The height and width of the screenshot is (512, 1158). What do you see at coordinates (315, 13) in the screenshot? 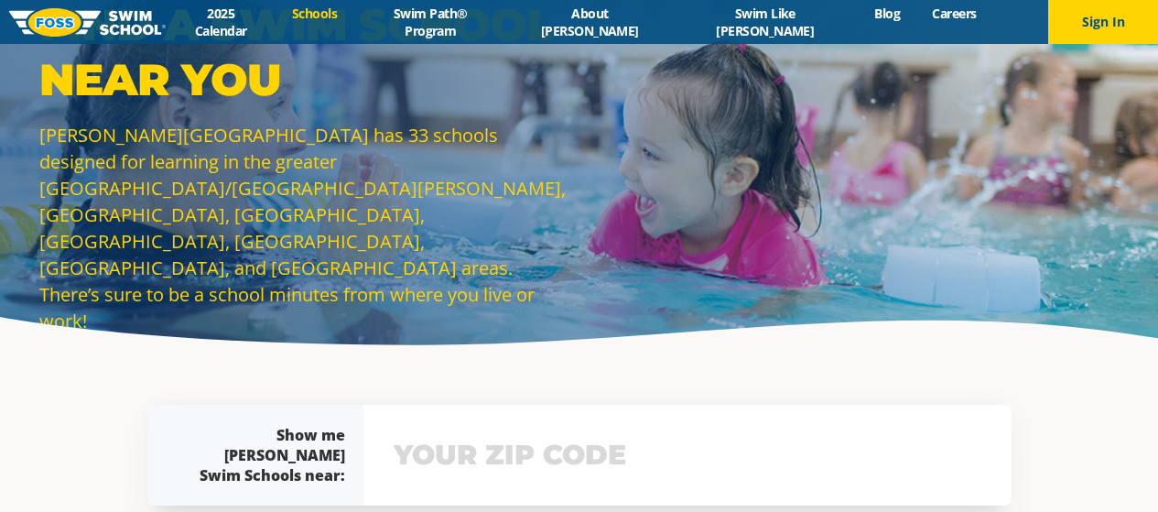
I see `a: Schools` at bounding box center [315, 13].